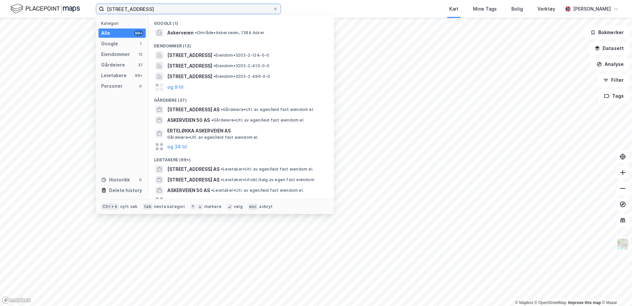  I want to click on div: Leietakere (99+), so click(241, 158).